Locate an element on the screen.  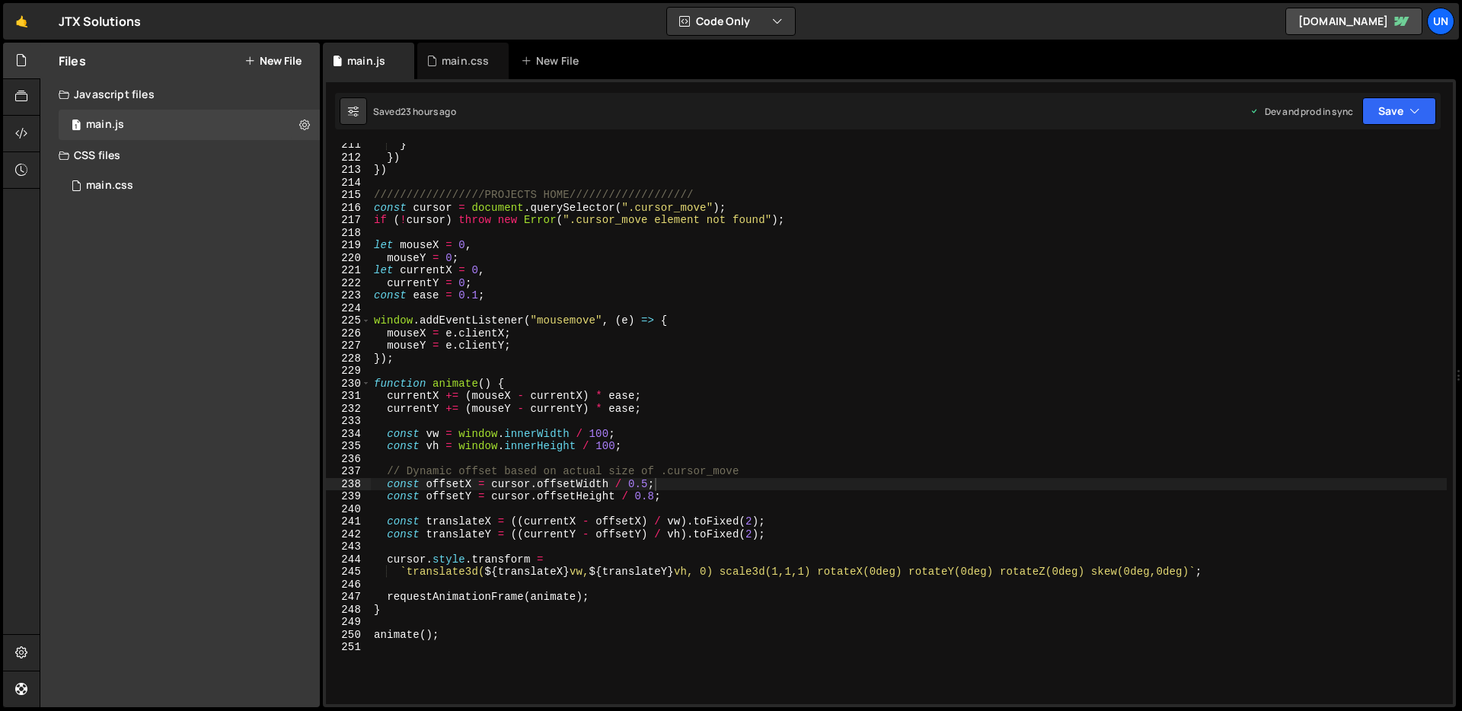
div: Dev and prod in sync is located at coordinates (1302, 111).